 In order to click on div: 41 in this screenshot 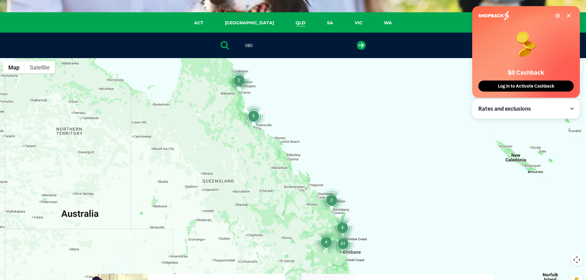, I will do `click(343, 244)`.